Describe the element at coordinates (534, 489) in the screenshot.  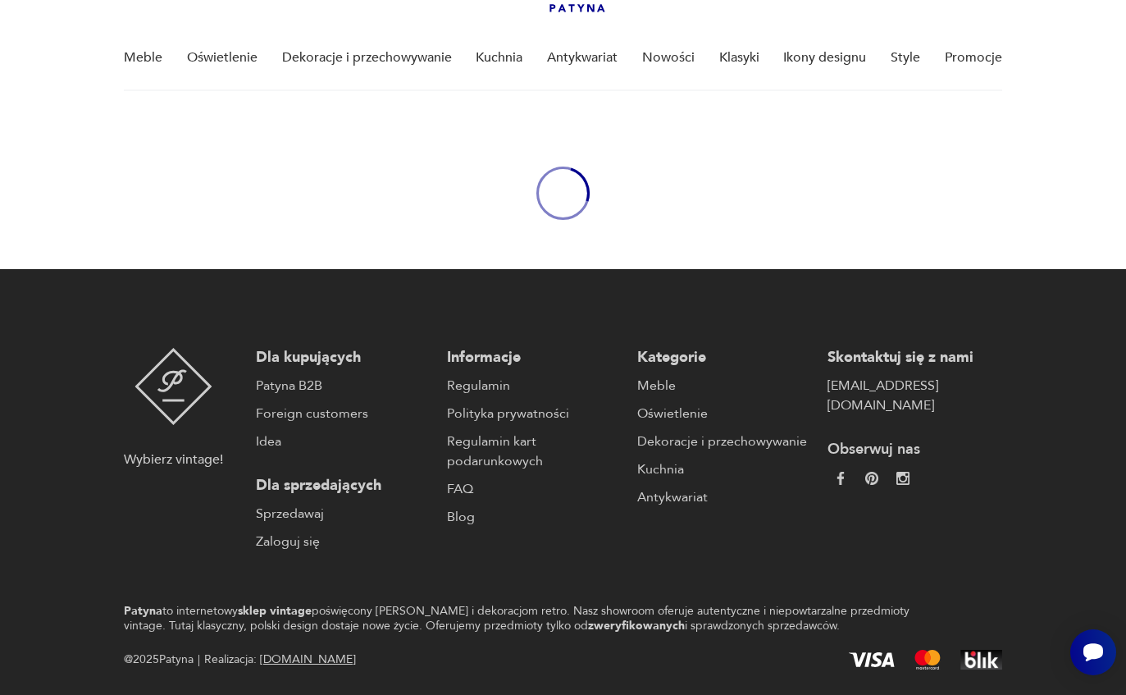
I see `a: FAQ` at that location.